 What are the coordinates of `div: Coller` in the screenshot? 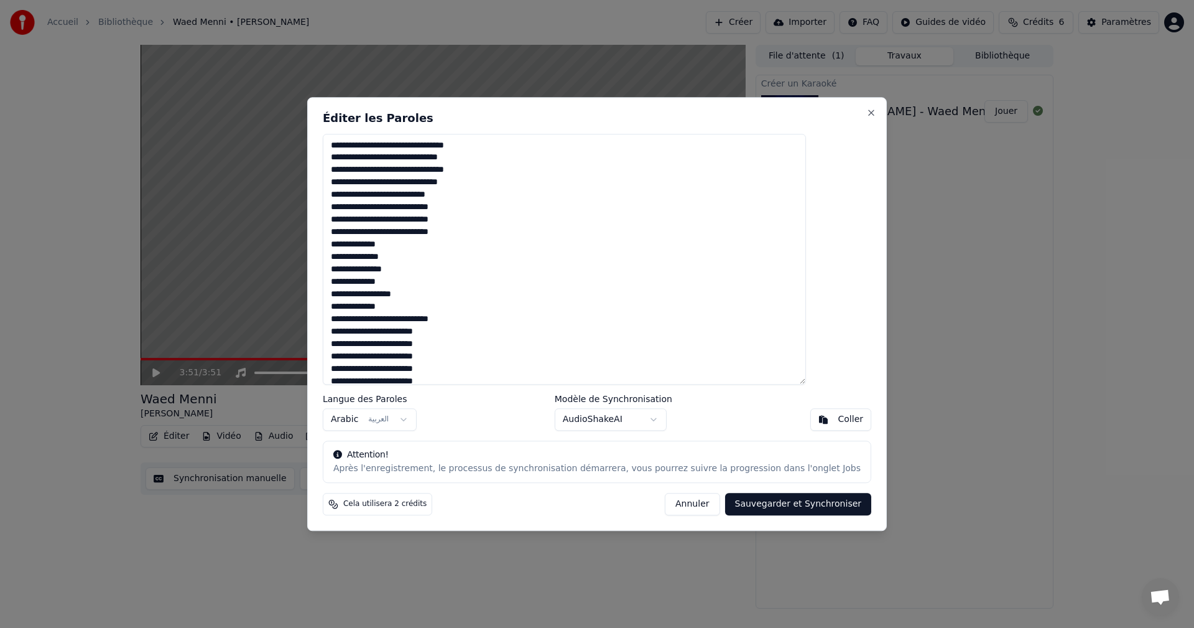 It's located at (851, 419).